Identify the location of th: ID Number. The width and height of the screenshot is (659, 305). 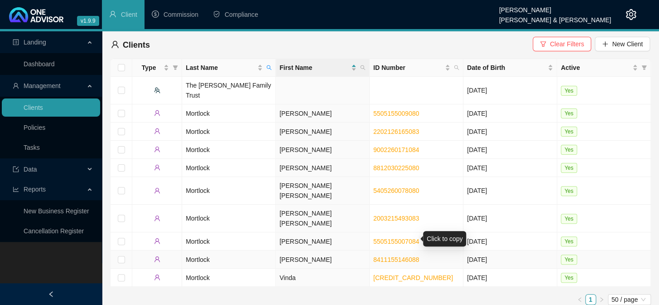
(416, 68).